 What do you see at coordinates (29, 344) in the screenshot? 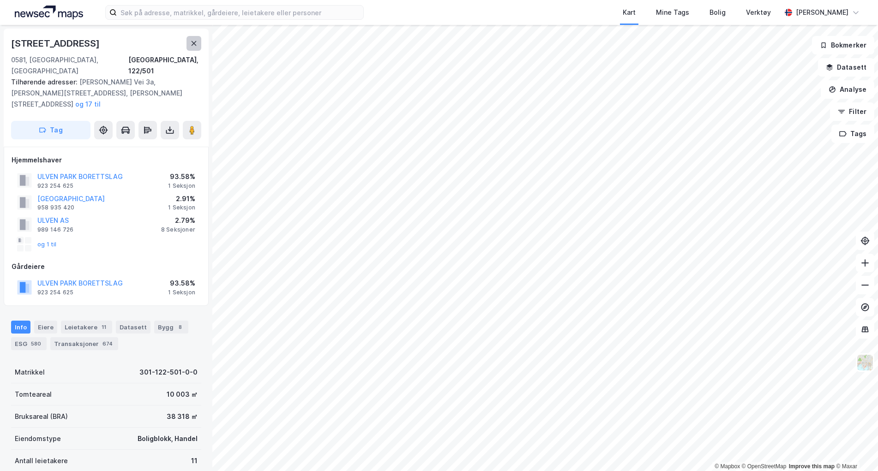
I see `div: ESG` at bounding box center [29, 344].